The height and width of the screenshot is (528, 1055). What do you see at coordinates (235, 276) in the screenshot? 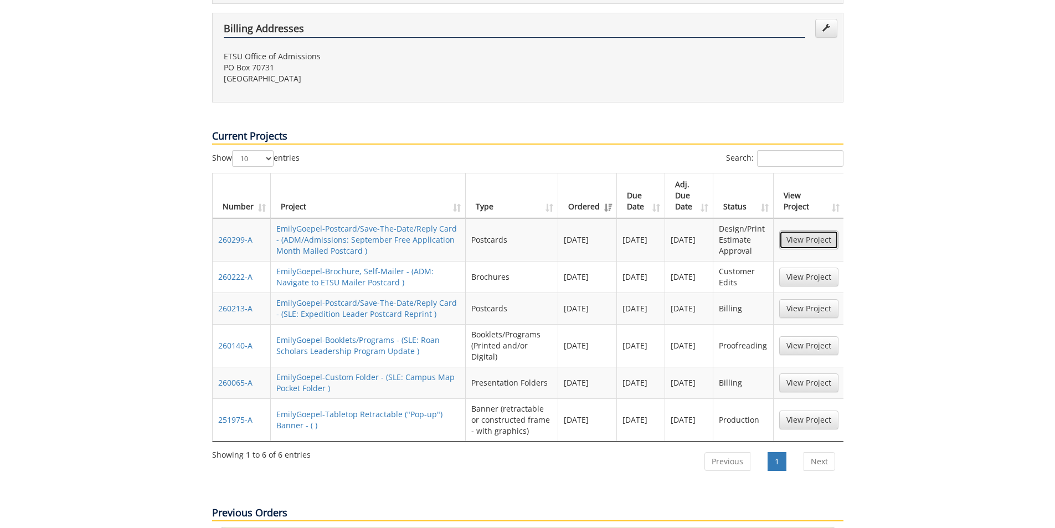
I see `a: 260222-A` at bounding box center [235, 276].